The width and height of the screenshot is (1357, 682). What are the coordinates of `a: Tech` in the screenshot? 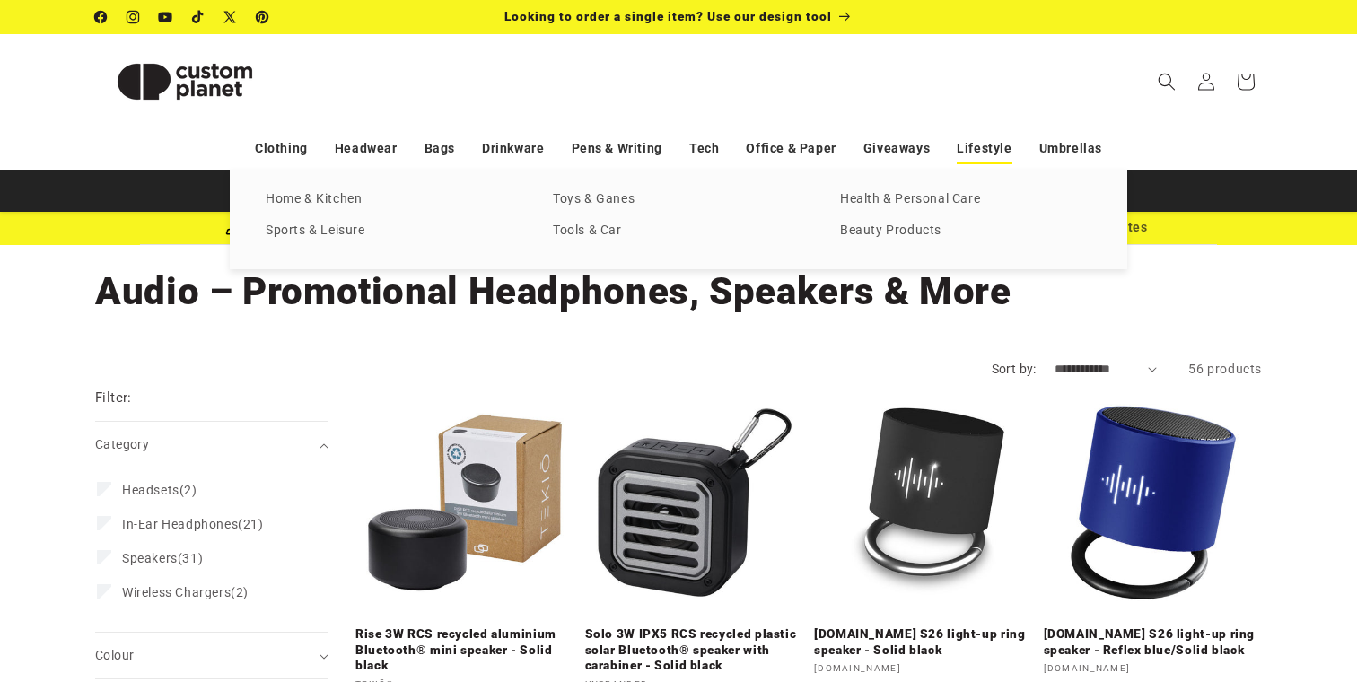 It's located at (704, 148).